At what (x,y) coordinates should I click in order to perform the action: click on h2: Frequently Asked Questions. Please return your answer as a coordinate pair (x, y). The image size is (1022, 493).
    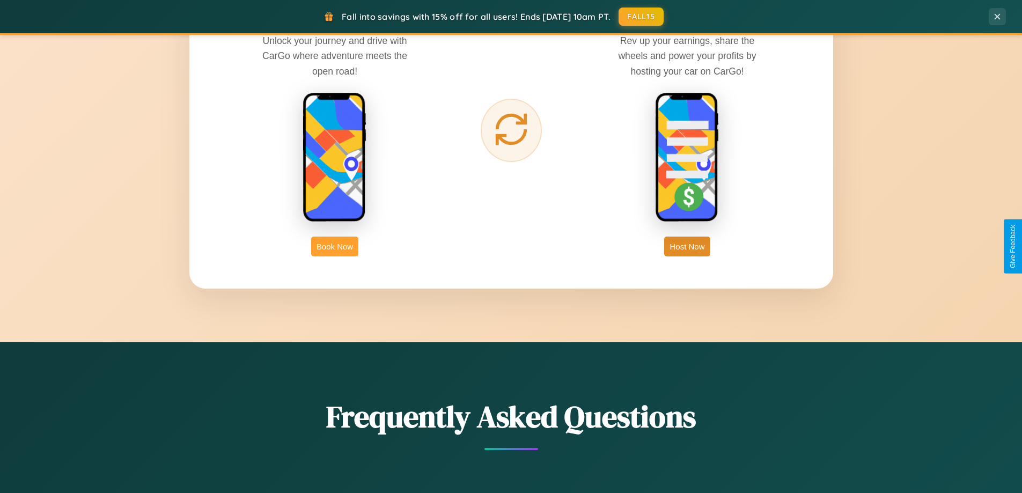
    Looking at the image, I should click on (511, 416).